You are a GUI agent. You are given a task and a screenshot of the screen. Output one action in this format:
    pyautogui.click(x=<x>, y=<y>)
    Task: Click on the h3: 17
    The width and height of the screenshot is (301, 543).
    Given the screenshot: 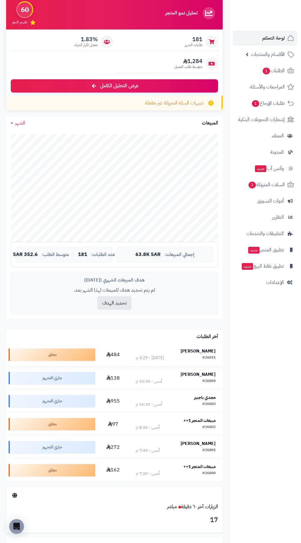 What is the action you would take?
    pyautogui.click(x=114, y=520)
    